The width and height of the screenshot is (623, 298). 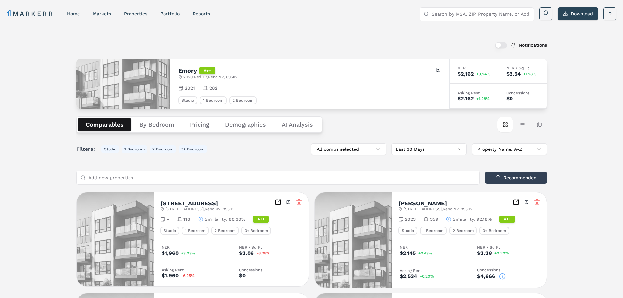 I want to click on button: By Bedroom, so click(x=157, y=125).